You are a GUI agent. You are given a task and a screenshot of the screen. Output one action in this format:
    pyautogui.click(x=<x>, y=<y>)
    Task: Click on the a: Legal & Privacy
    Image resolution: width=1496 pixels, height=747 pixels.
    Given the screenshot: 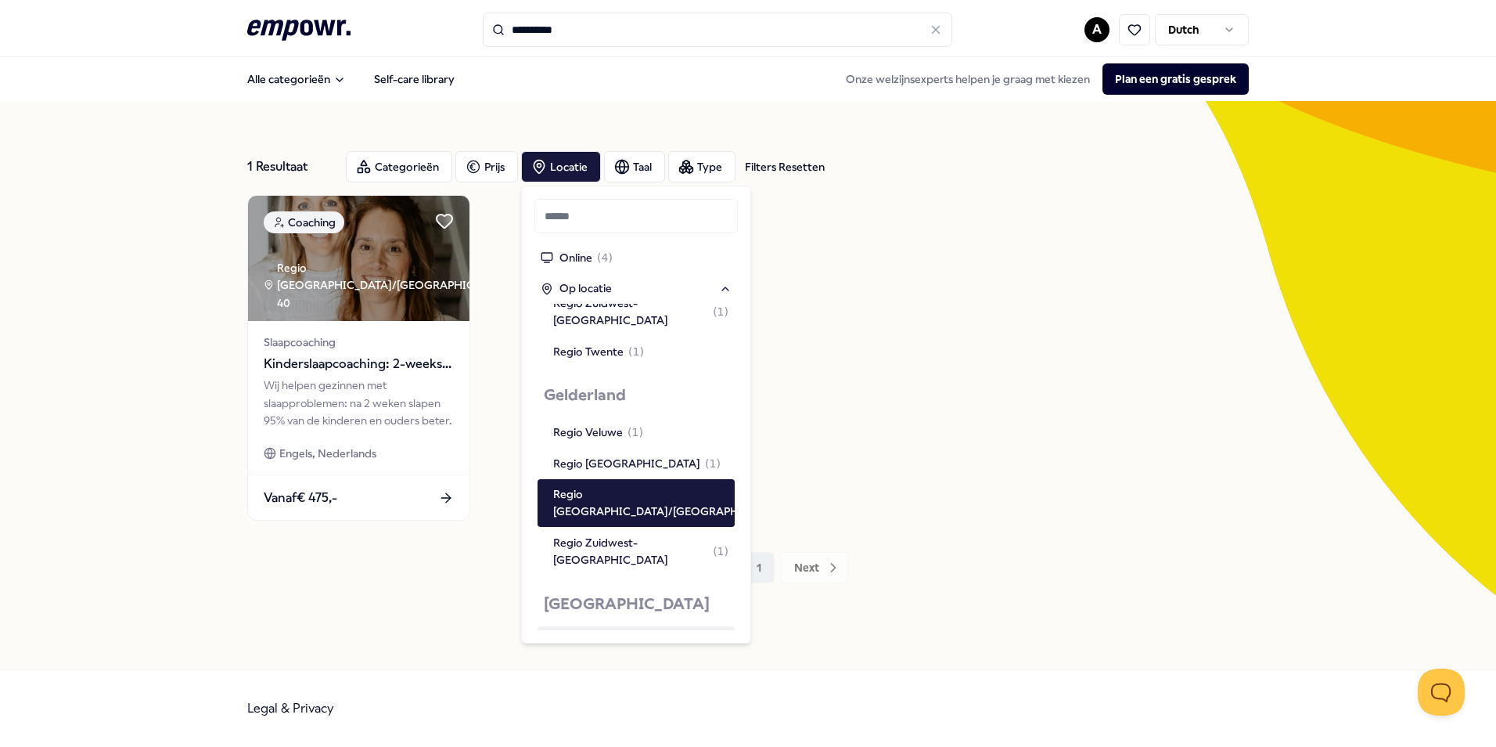 What is the action you would take?
    pyautogui.click(x=290, y=707)
    